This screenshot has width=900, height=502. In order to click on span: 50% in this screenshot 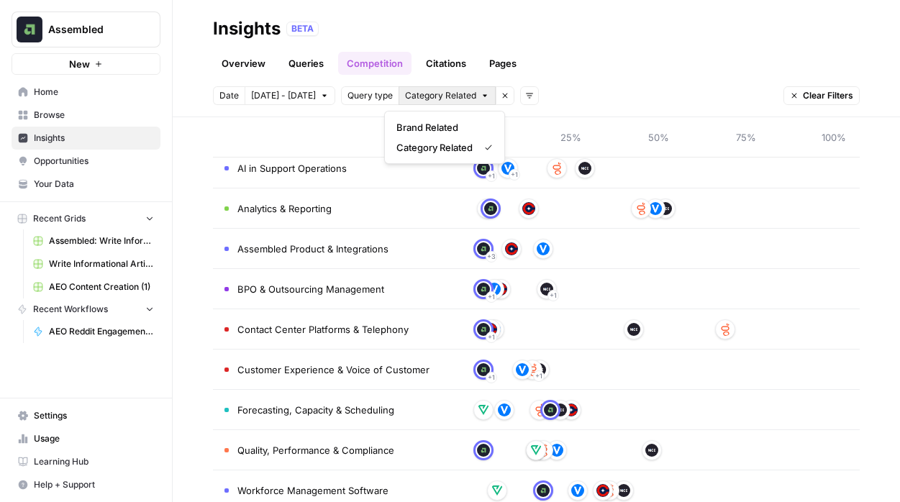, I will do `click(659, 137)`.